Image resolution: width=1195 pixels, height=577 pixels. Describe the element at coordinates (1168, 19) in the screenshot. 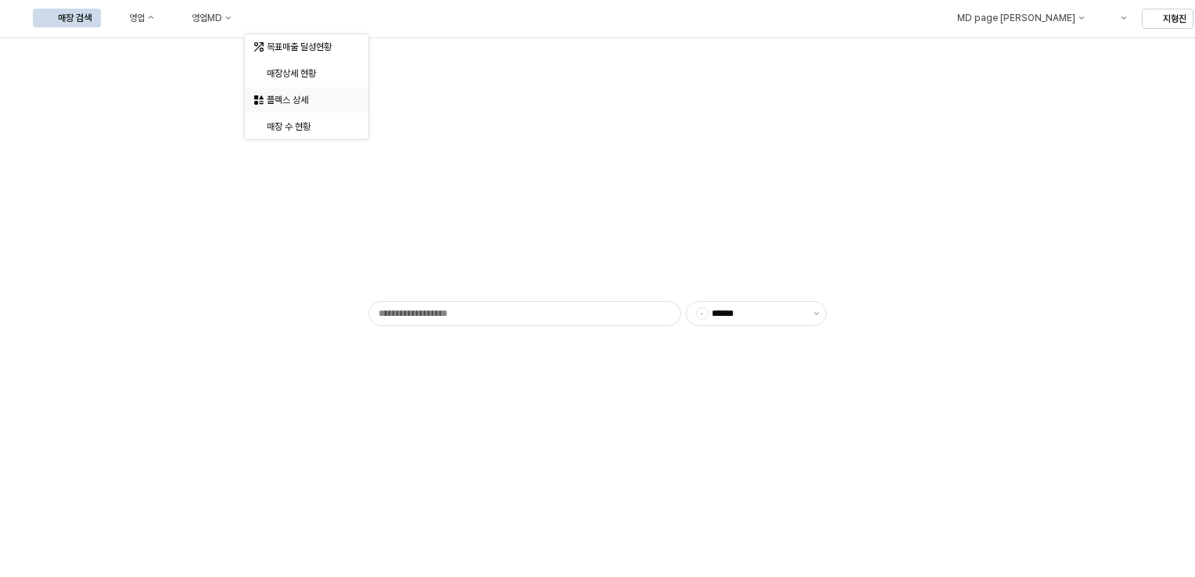

I see `button: 지형진` at that location.